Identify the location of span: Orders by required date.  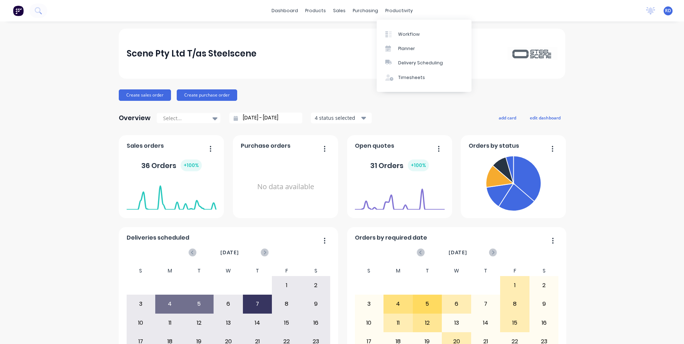
(391, 238).